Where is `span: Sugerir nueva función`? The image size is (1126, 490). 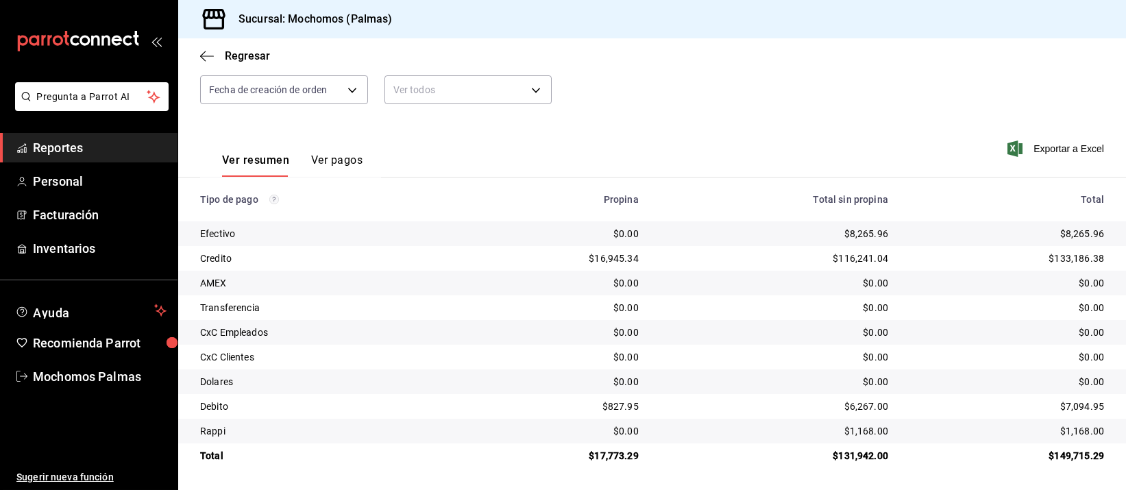 span: Sugerir nueva función is located at coordinates (91, 477).